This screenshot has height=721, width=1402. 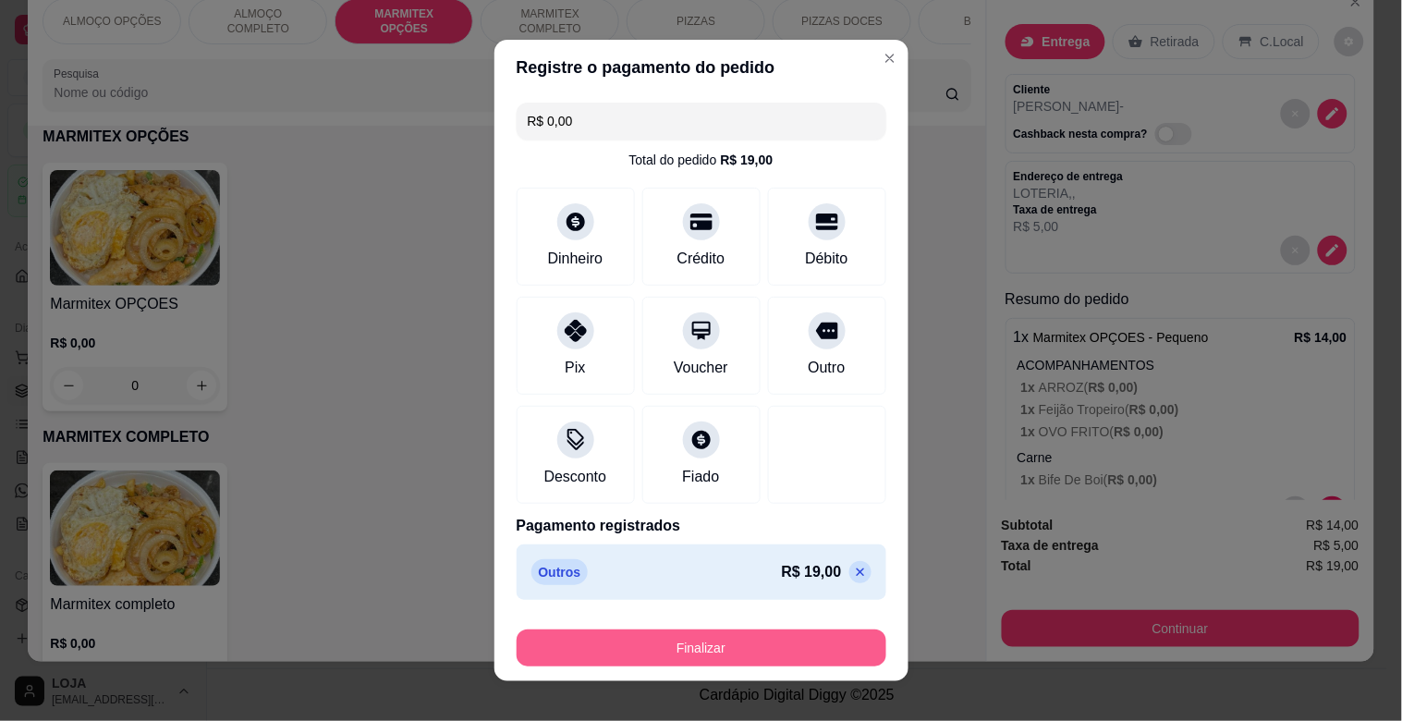 What do you see at coordinates (702, 259) in the screenshot?
I see `div: Crédito` at bounding box center [702, 259].